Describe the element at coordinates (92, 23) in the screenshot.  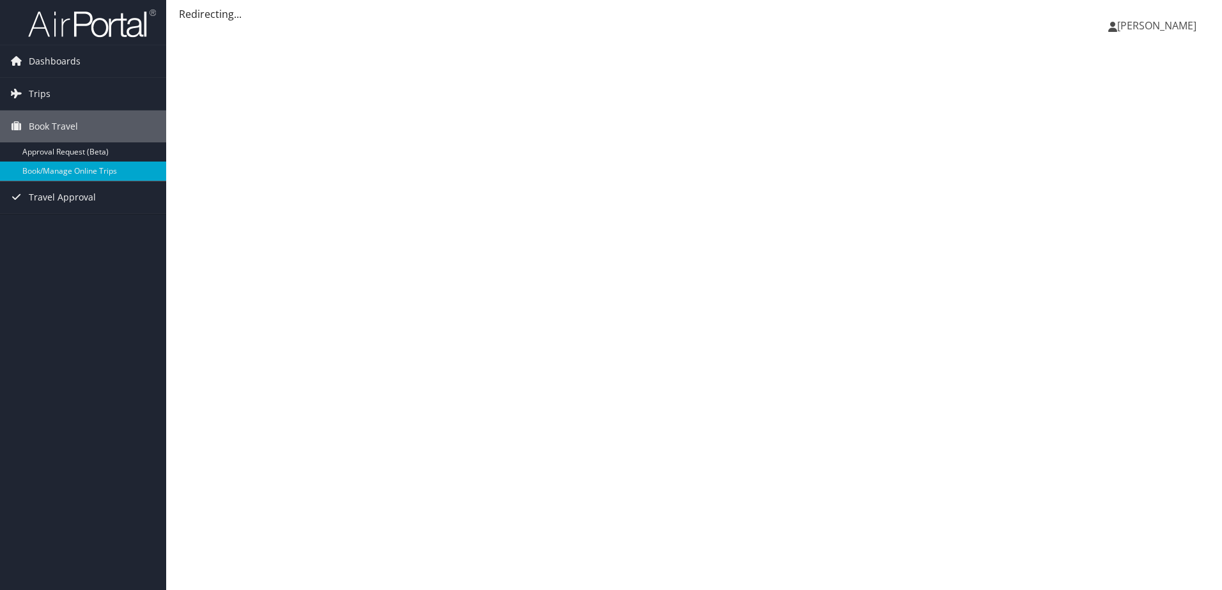
I see `img: airportal-logo.png` at that location.